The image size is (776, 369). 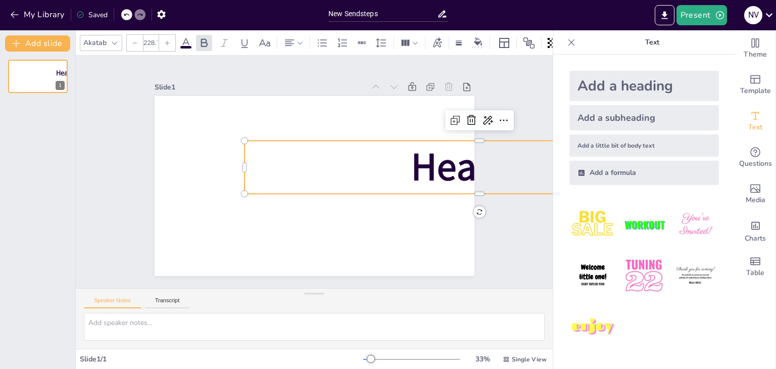 What do you see at coordinates (382, 14) in the screenshot?
I see `input: Insert title` at bounding box center [382, 14].